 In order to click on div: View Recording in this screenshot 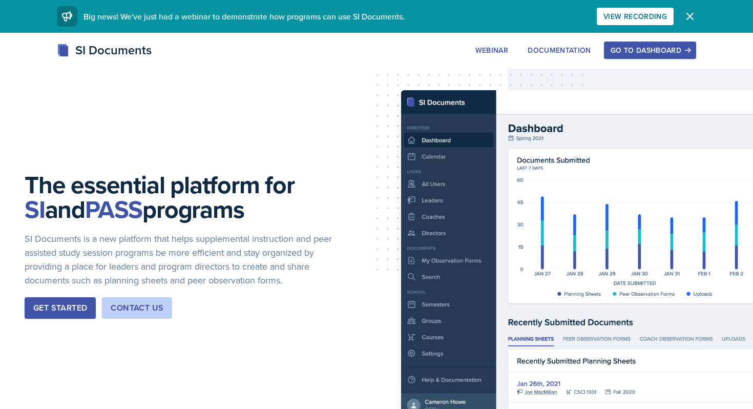, I will do `click(635, 16)`.